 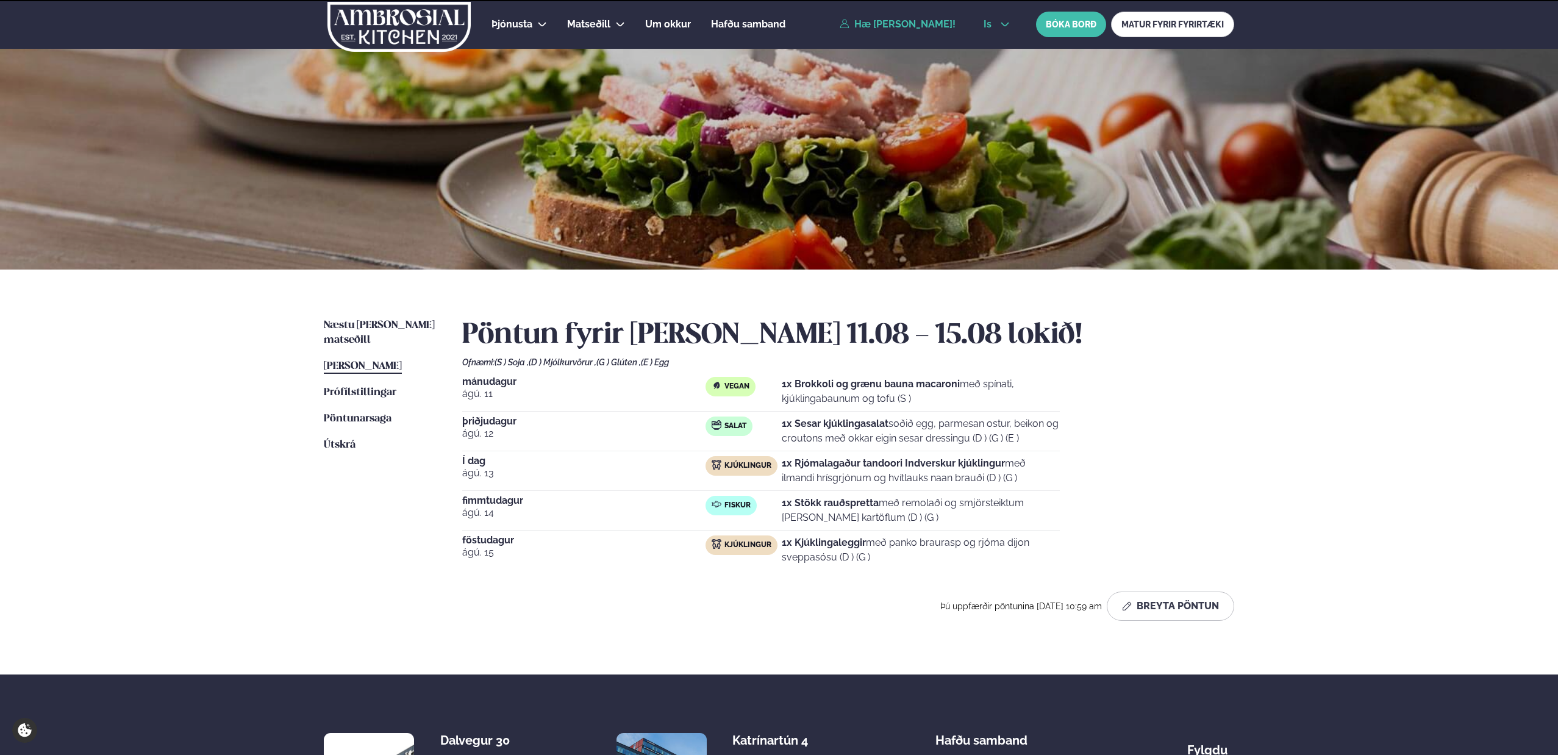 What do you see at coordinates (717, 425) in the screenshot?
I see `img: salad.svg` at bounding box center [717, 425].